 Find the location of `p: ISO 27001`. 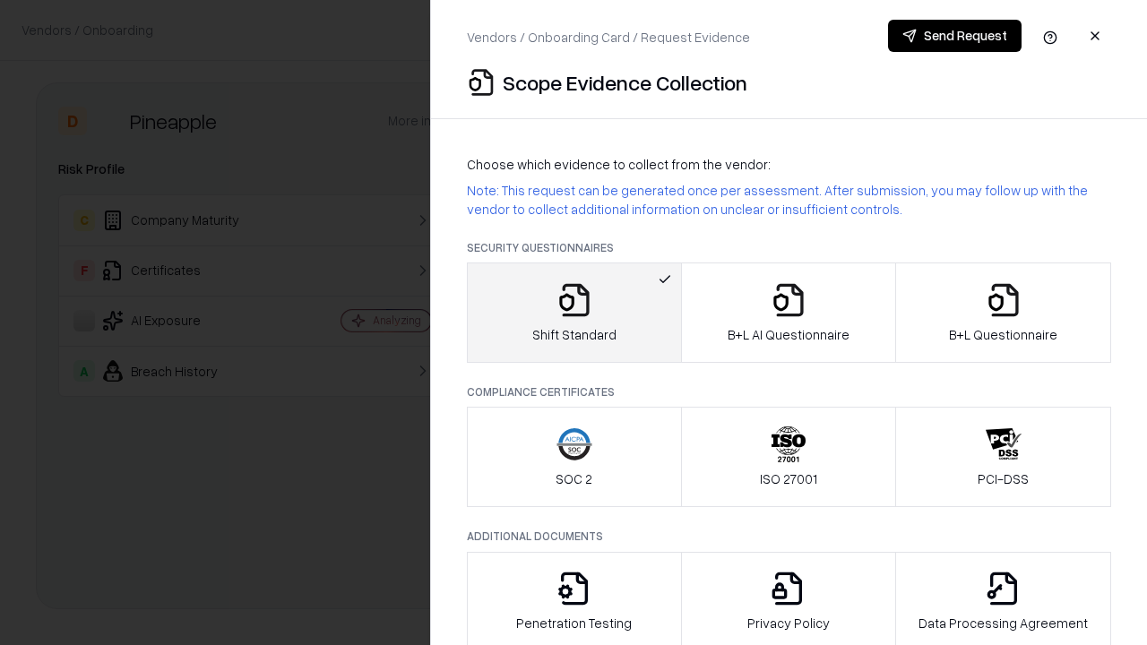

p: ISO 27001 is located at coordinates (789, 479).